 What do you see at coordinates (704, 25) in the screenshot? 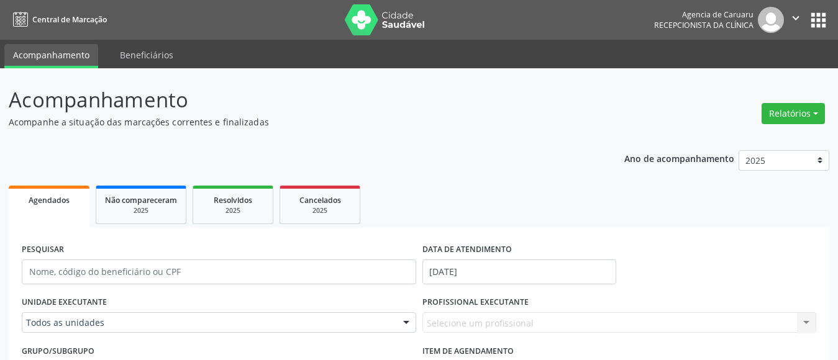
I see `span: Recepcionista da clínica` at bounding box center [704, 25].